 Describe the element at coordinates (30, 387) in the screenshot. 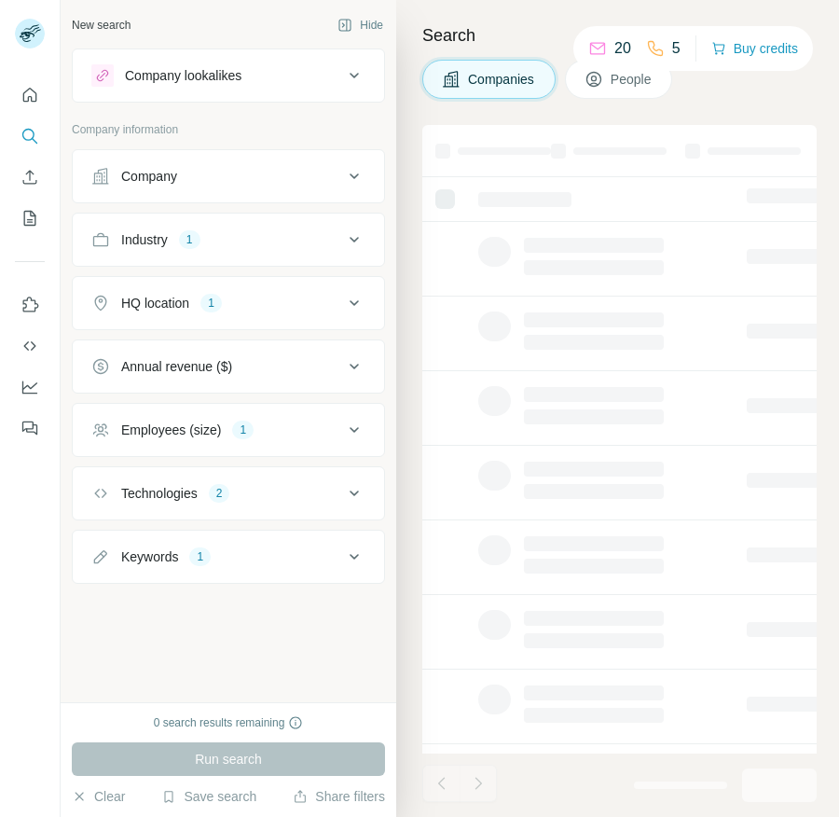

I see `button: Dashboard` at that location.